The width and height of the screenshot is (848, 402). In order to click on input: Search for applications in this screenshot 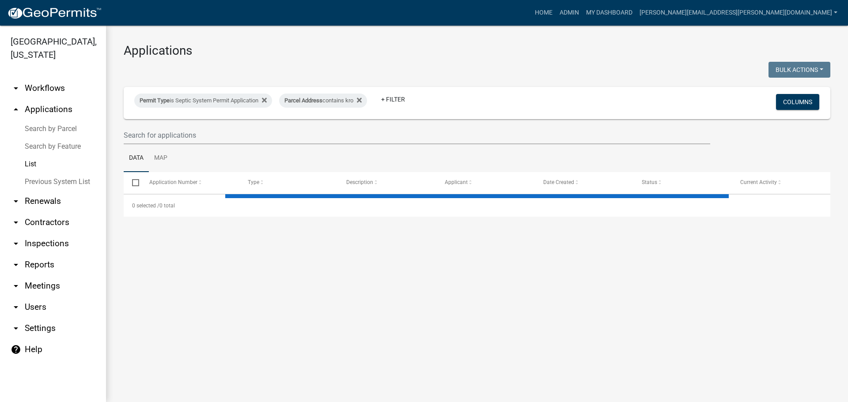, I will do `click(417, 135)`.